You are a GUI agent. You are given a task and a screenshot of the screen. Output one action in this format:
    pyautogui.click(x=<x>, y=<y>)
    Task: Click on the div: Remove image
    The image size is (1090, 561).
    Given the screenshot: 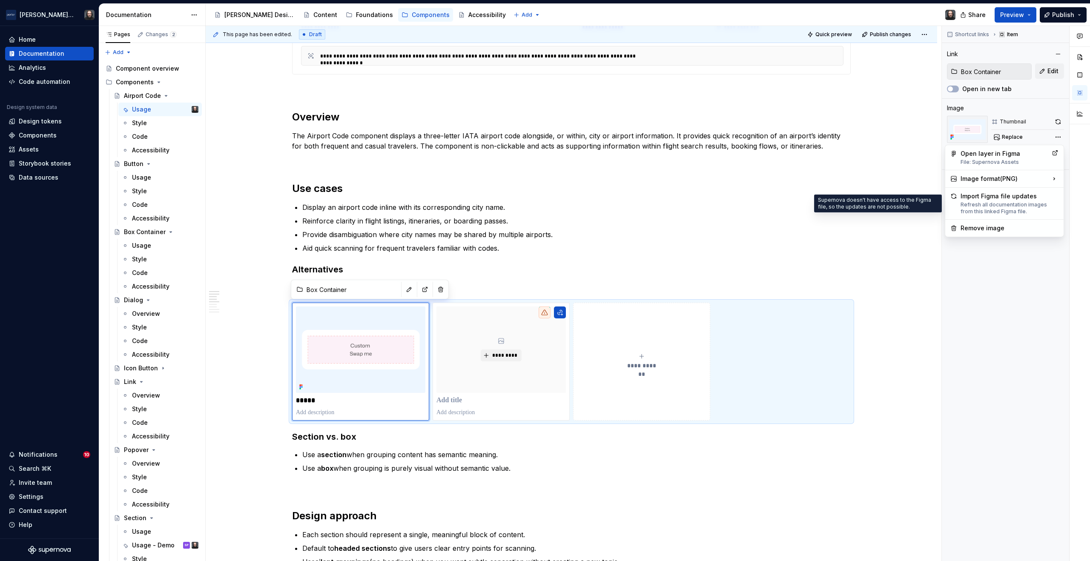 What is the action you would take?
    pyautogui.click(x=1010, y=228)
    